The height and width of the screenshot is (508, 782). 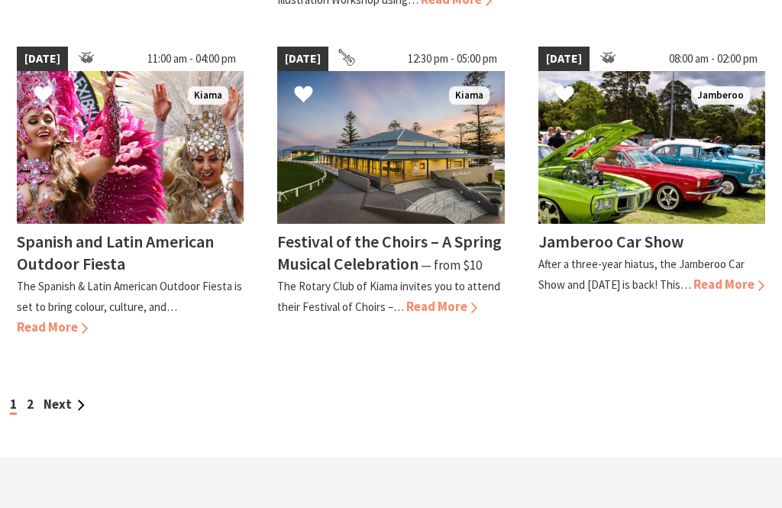 What do you see at coordinates (611, 242) in the screenshot?
I see `h4: Jamberoo Car Show` at bounding box center [611, 242].